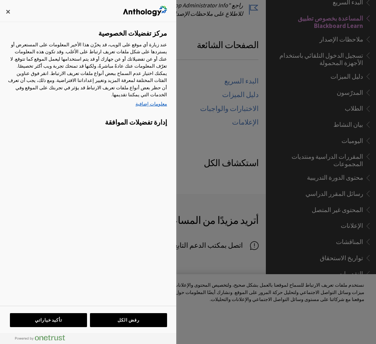  I want to click on div: شعار الشركة, so click(145, 11).